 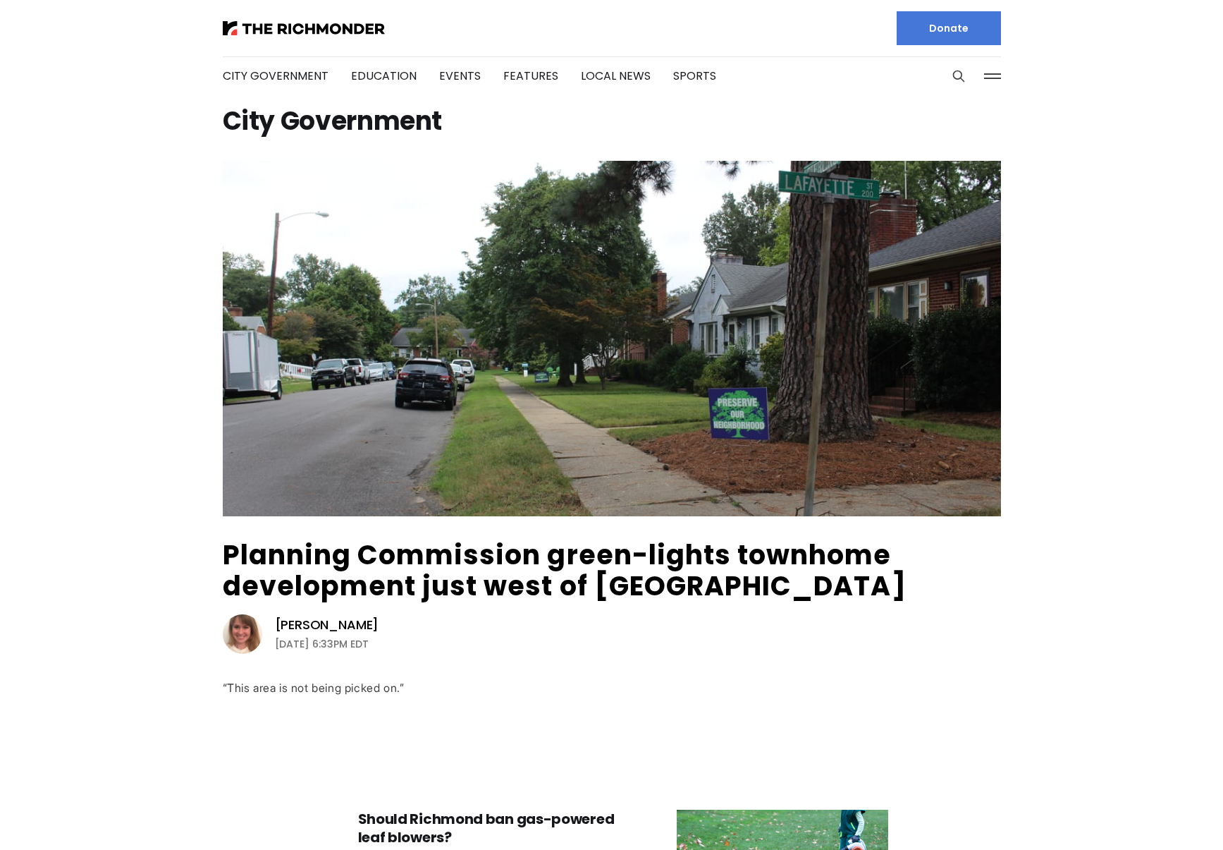 What do you see at coordinates (616, 75) in the screenshot?
I see `a: Local News` at bounding box center [616, 75].